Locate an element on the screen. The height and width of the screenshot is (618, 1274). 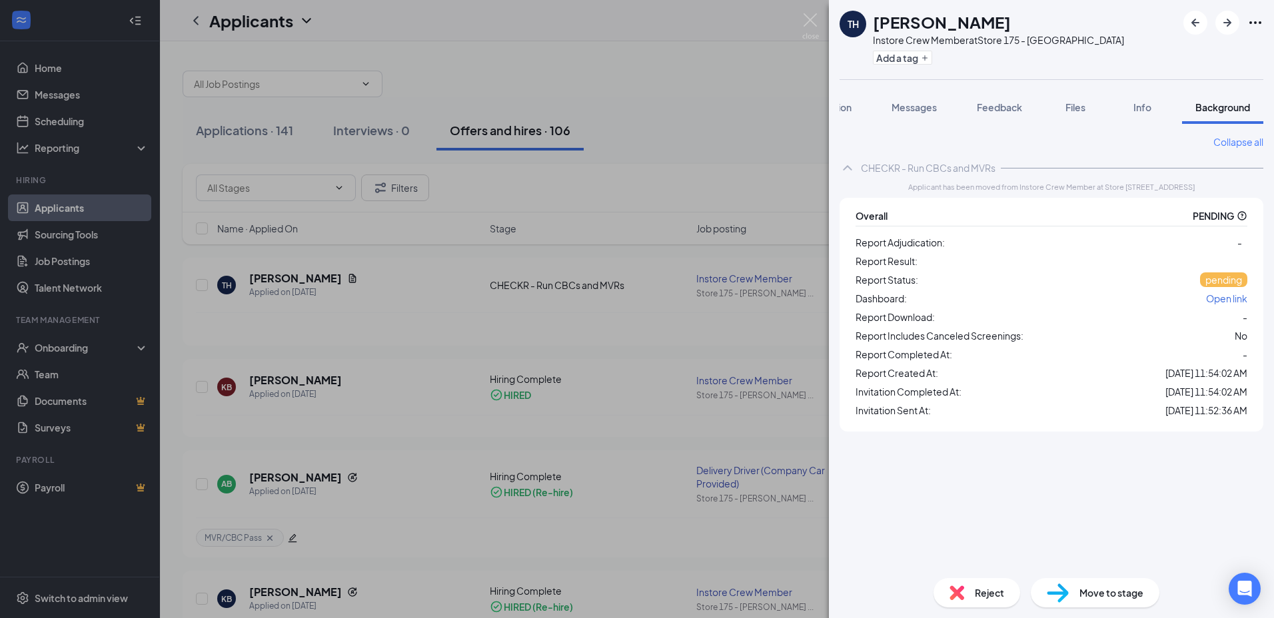
div: TH is located at coordinates (853, 24).